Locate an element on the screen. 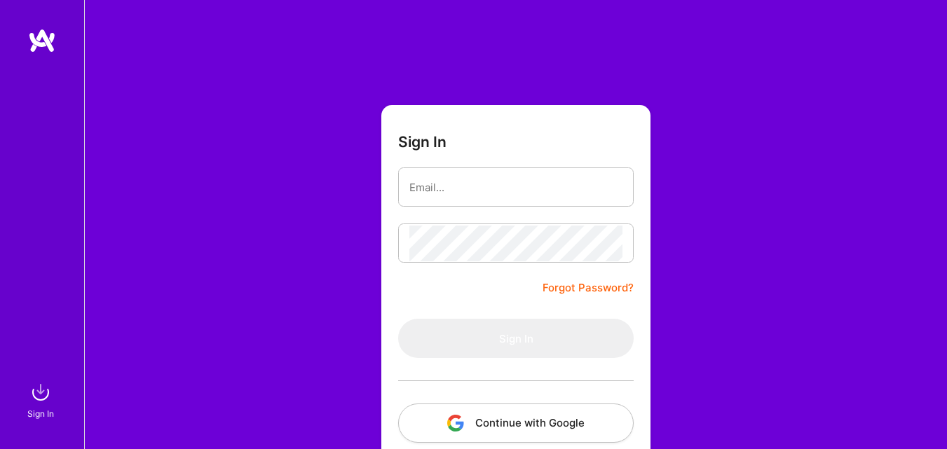 The image size is (947, 449). img: icon is located at coordinates (455, 423).